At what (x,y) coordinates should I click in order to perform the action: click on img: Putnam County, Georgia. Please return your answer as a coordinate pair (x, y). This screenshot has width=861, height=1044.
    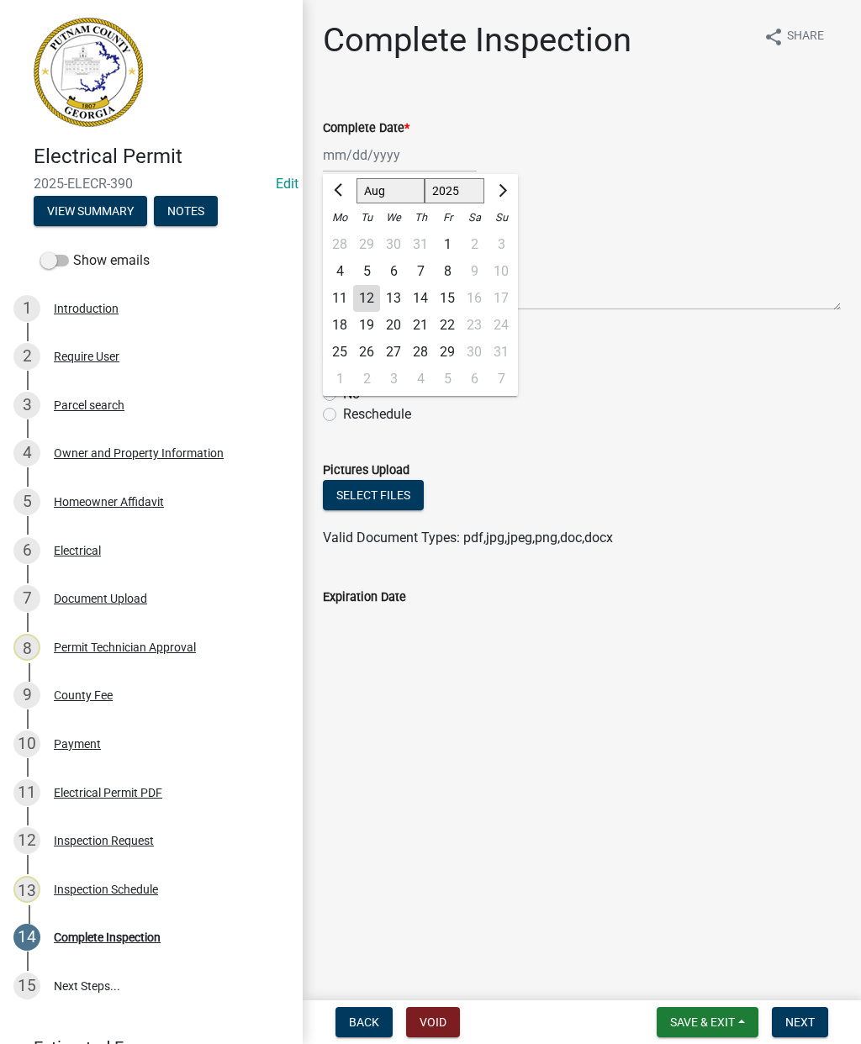
    Looking at the image, I should click on (88, 72).